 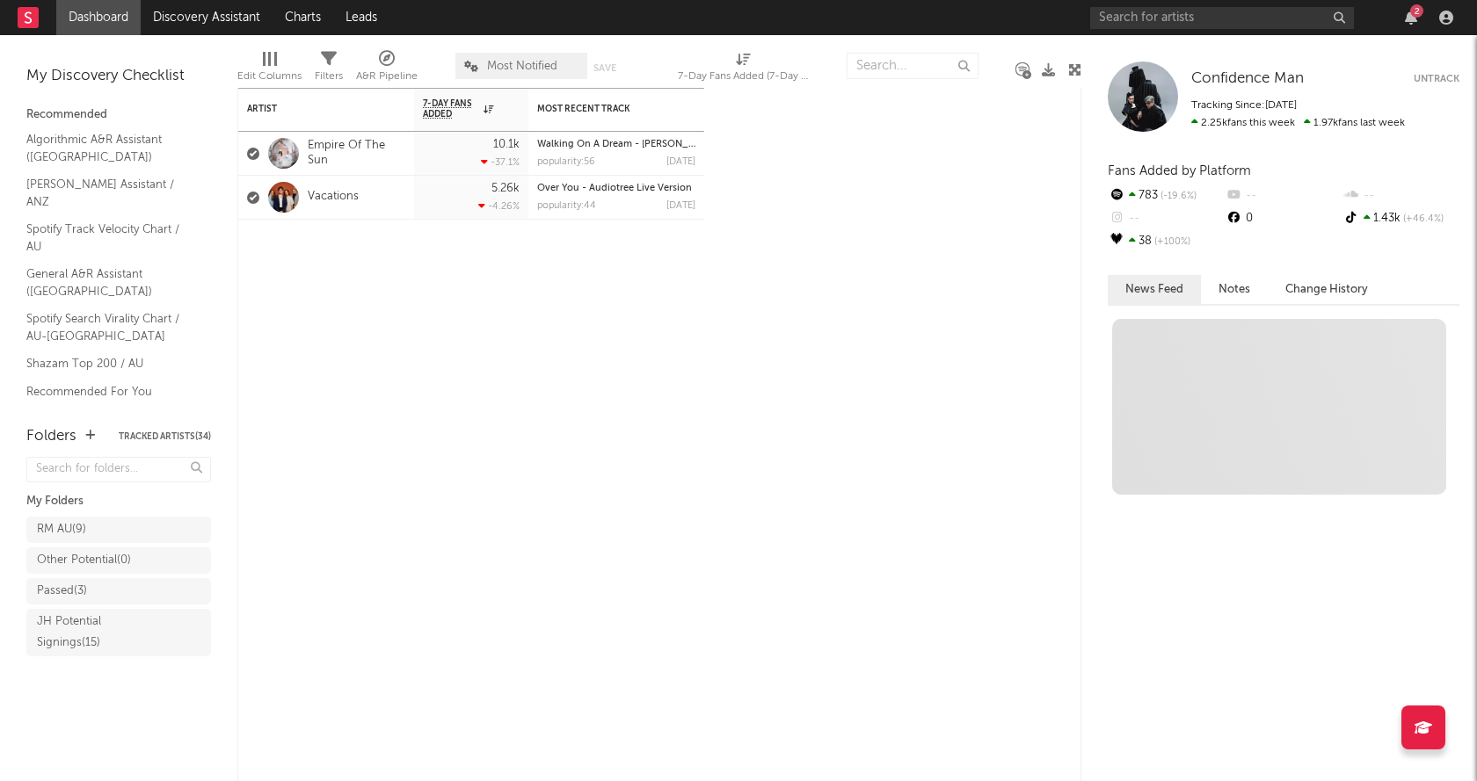 I want to click on input: Search..., so click(x=912, y=66).